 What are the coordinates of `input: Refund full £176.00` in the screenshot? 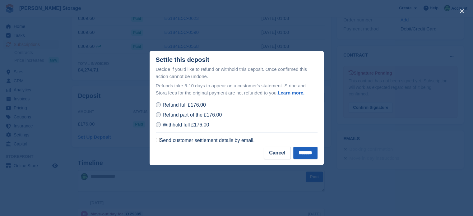 It's located at (158, 105).